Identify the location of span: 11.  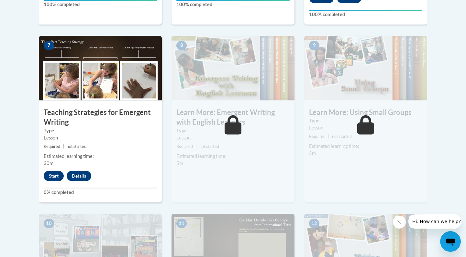
(181, 224).